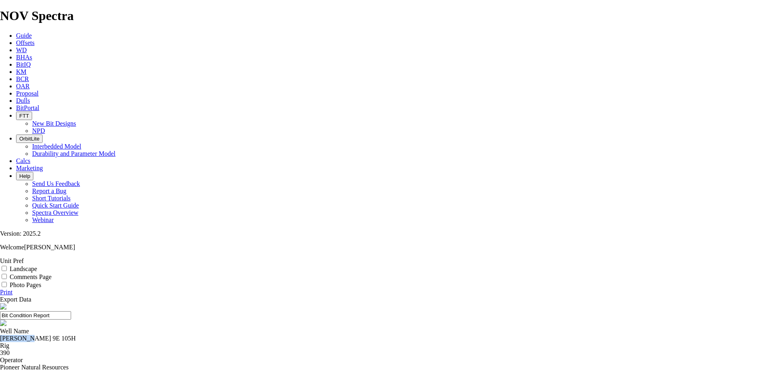 This screenshot has height=371, width=768. I want to click on a: Report a Bug, so click(49, 191).